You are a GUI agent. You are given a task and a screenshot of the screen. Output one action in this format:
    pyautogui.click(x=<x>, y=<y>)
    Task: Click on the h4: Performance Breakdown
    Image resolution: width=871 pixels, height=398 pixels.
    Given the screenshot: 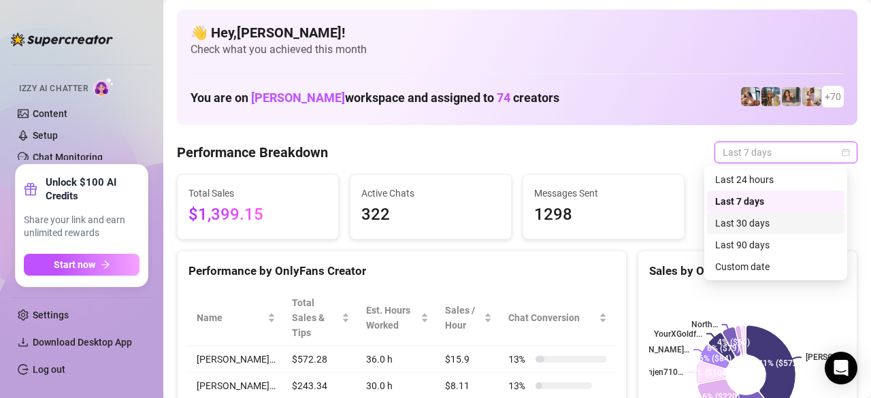 What is the action you would take?
    pyautogui.click(x=252, y=152)
    